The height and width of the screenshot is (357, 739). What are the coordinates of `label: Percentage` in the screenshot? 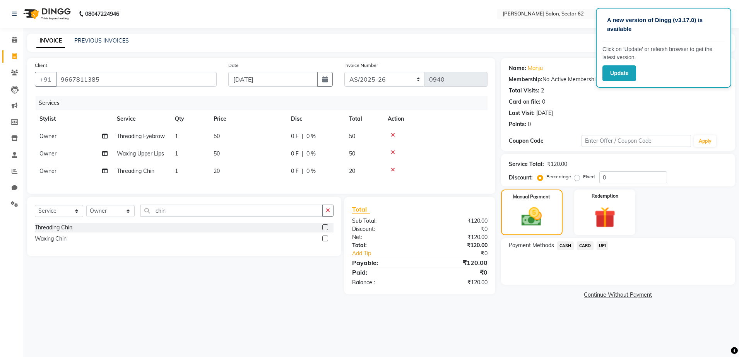 It's located at (558, 177).